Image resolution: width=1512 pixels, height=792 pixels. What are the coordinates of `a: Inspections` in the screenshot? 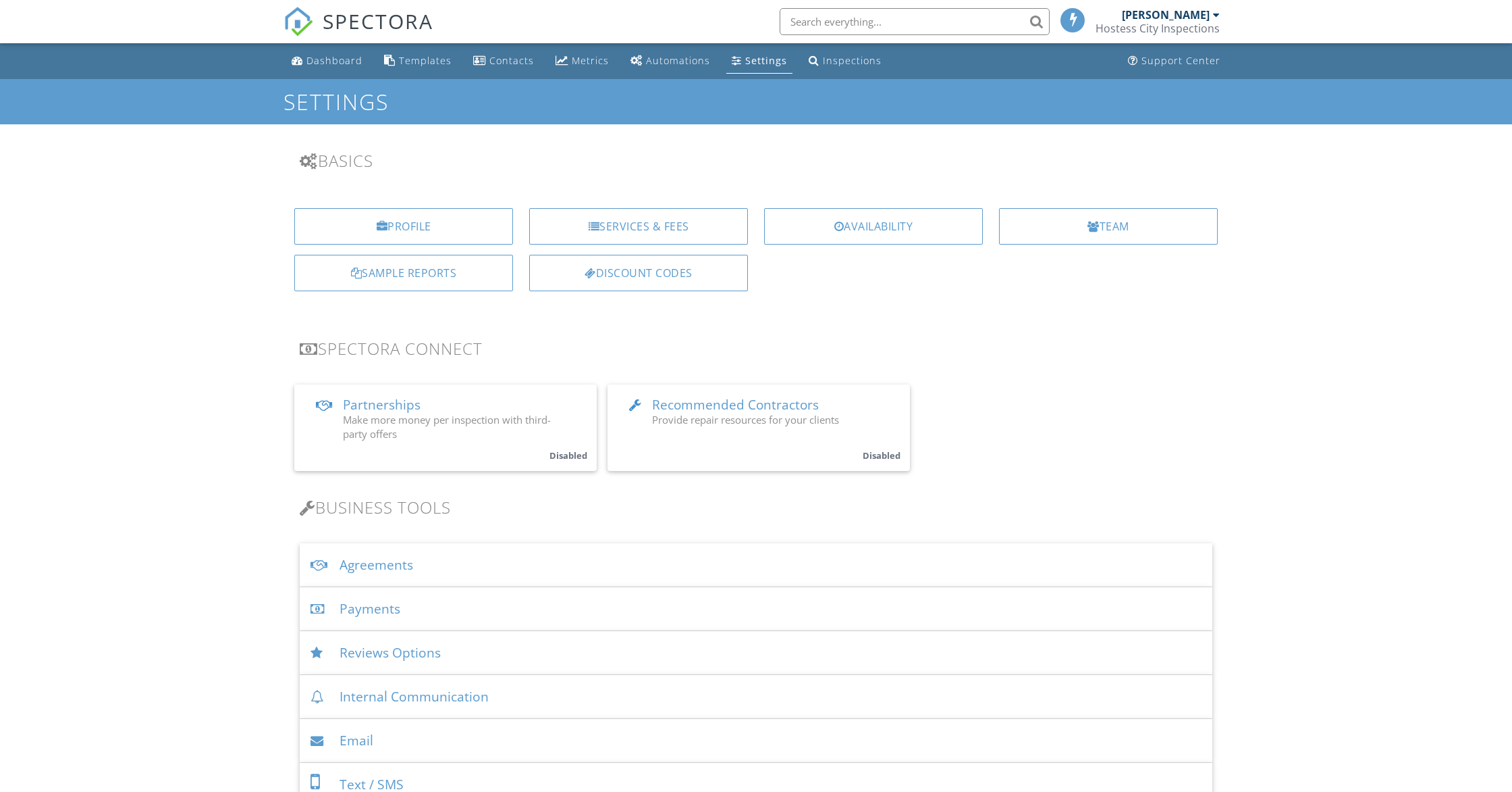 It's located at (845, 61).